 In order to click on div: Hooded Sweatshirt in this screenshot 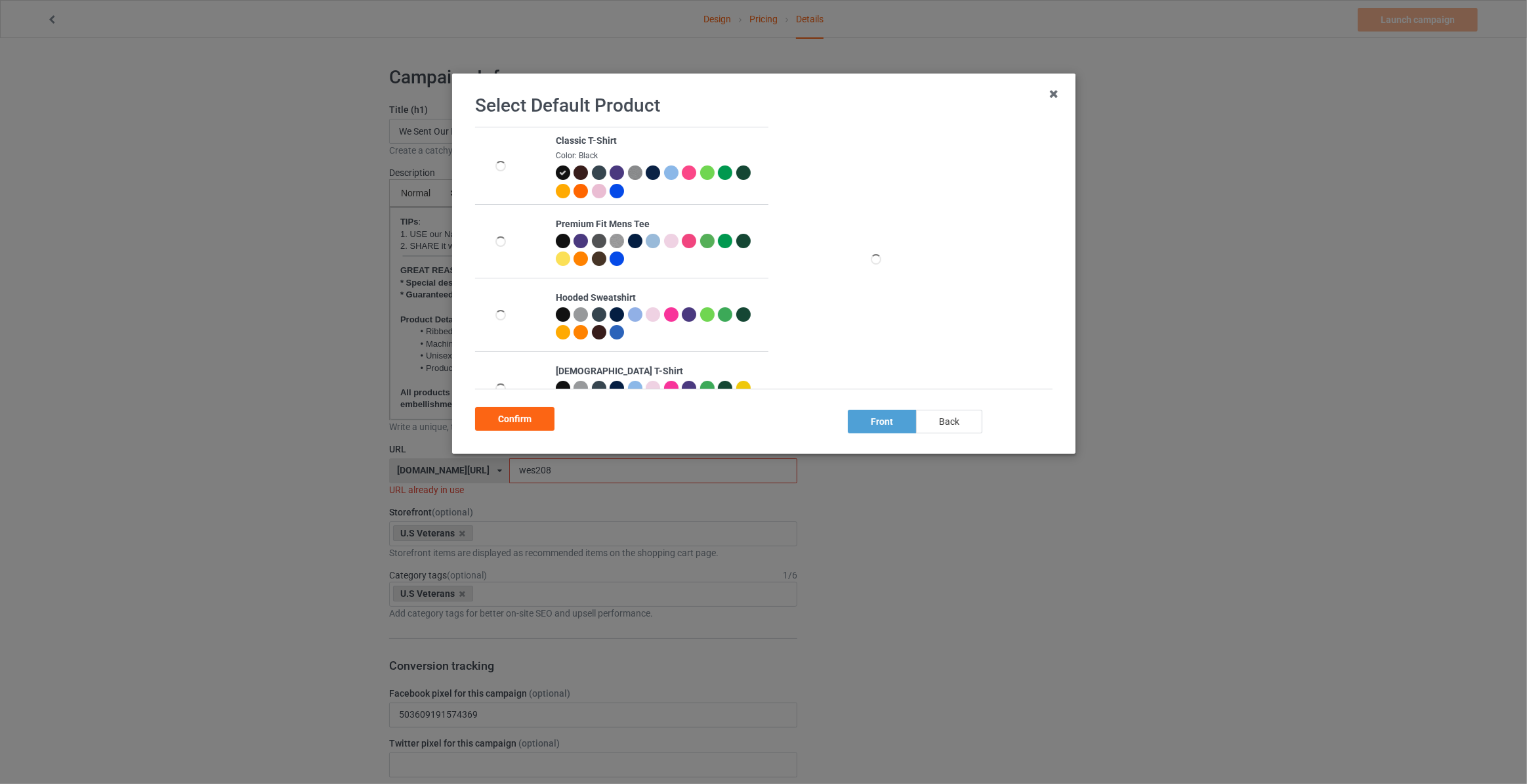, I will do `click(658, 298)`.